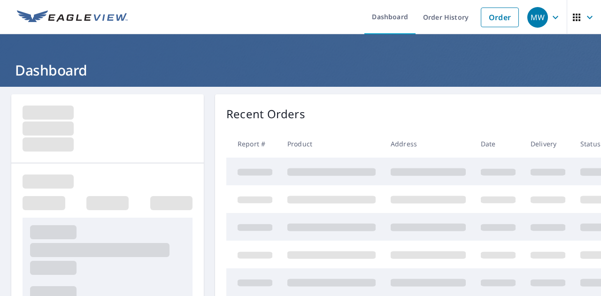 This screenshot has height=296, width=601. What do you see at coordinates (253, 144) in the screenshot?
I see `th: Report #` at bounding box center [253, 144].